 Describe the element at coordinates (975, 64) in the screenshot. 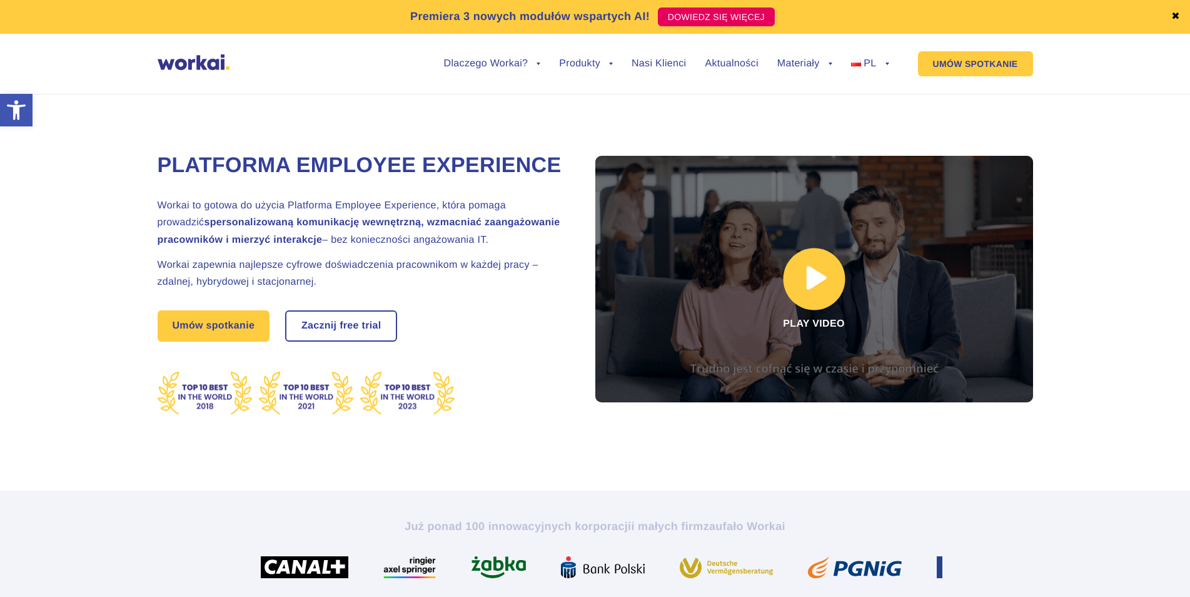

I see `a: UMÓW SPOTKANIE` at that location.